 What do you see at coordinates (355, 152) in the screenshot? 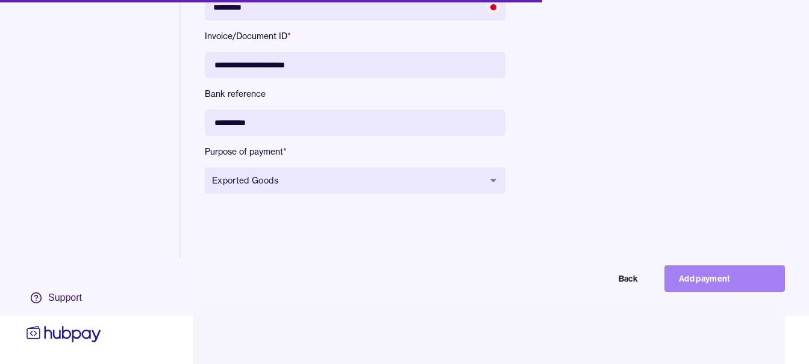
I see `label: Purpose of payment` at bounding box center [355, 152].